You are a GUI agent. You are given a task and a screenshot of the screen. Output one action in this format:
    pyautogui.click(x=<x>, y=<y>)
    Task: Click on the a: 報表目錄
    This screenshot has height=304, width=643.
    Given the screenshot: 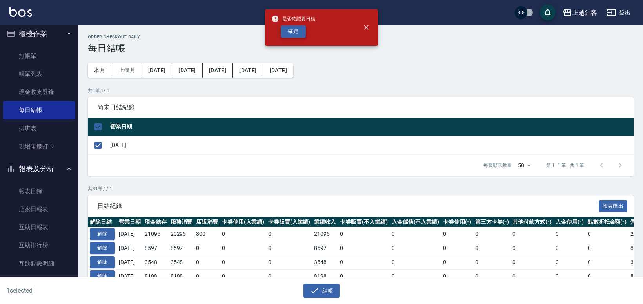 What is the action you would take?
    pyautogui.click(x=39, y=191)
    